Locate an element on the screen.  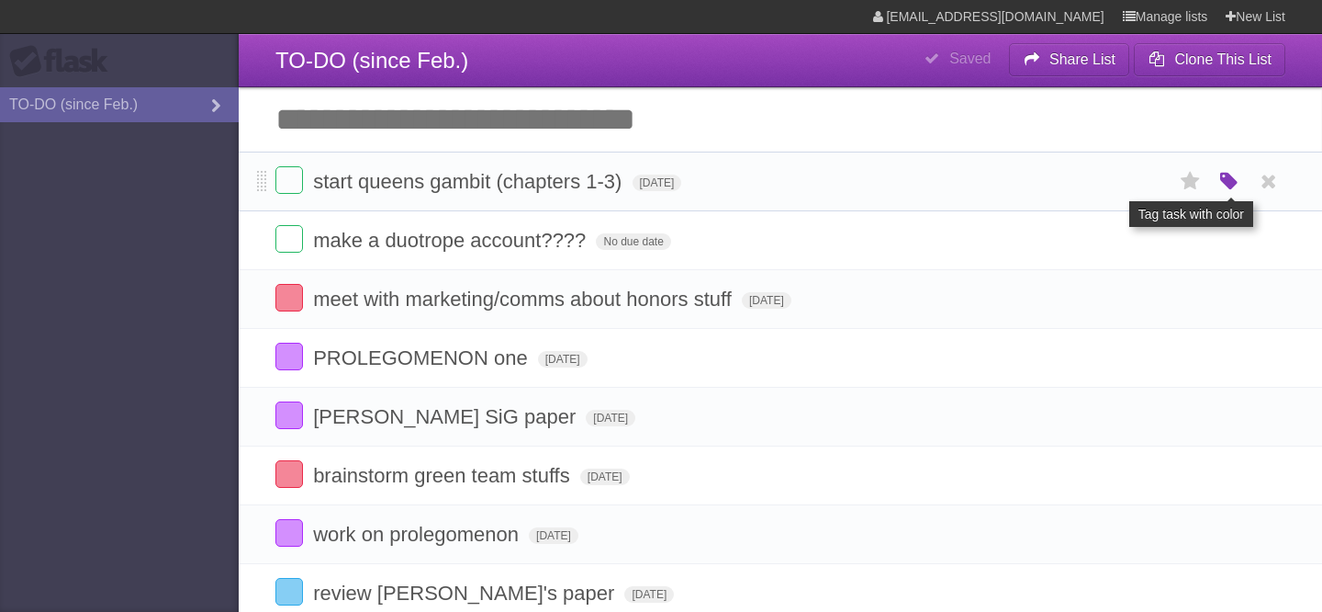
button: Share List is located at coordinates (1070, 60).